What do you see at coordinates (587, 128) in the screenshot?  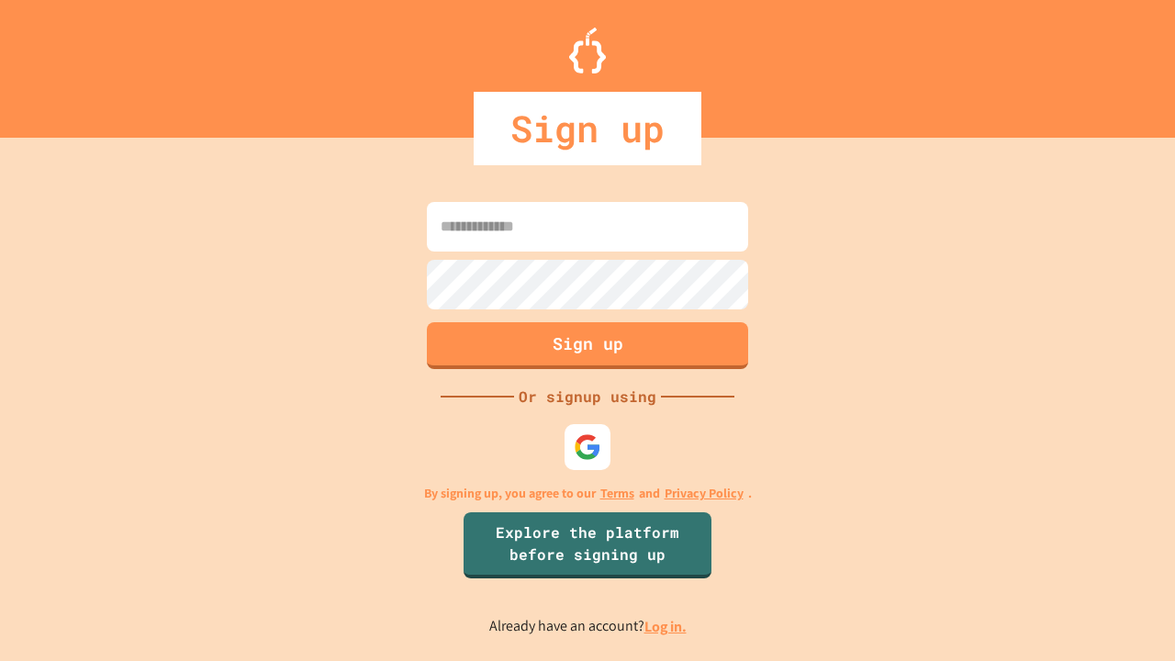 I see `div: Sign up` at bounding box center [587, 128].